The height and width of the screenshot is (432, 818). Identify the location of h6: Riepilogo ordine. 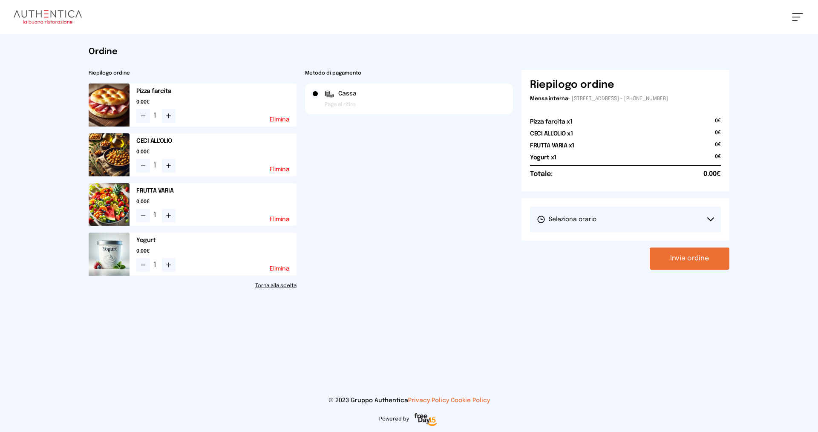
(572, 85).